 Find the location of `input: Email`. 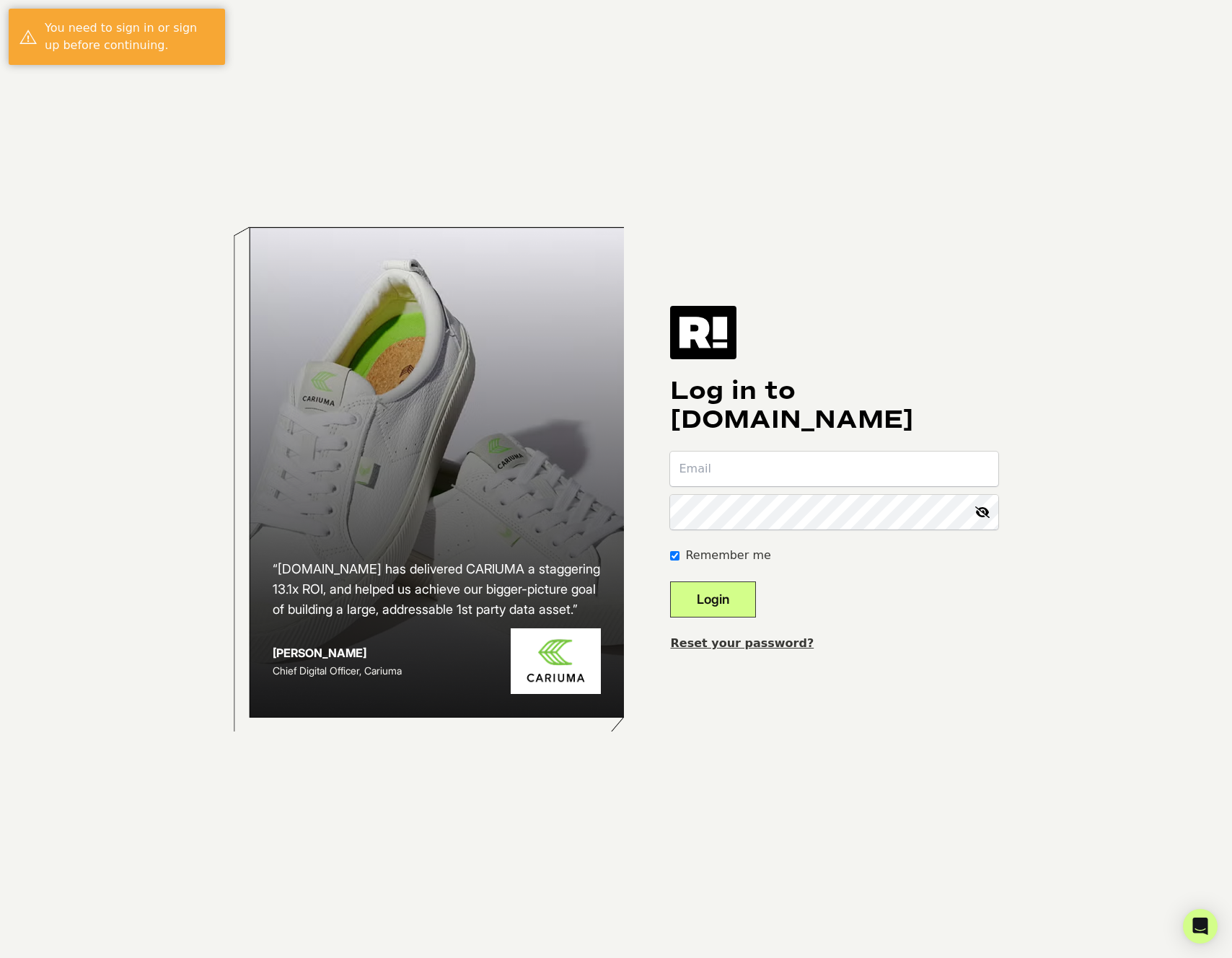

input: Email is located at coordinates (834, 469).